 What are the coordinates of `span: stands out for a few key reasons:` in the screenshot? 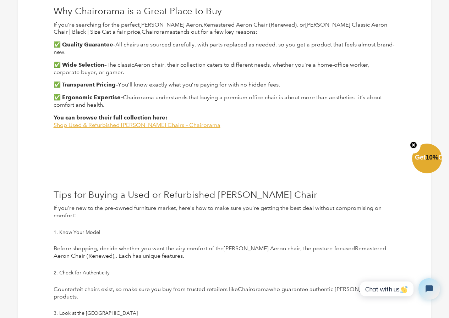 It's located at (215, 32).